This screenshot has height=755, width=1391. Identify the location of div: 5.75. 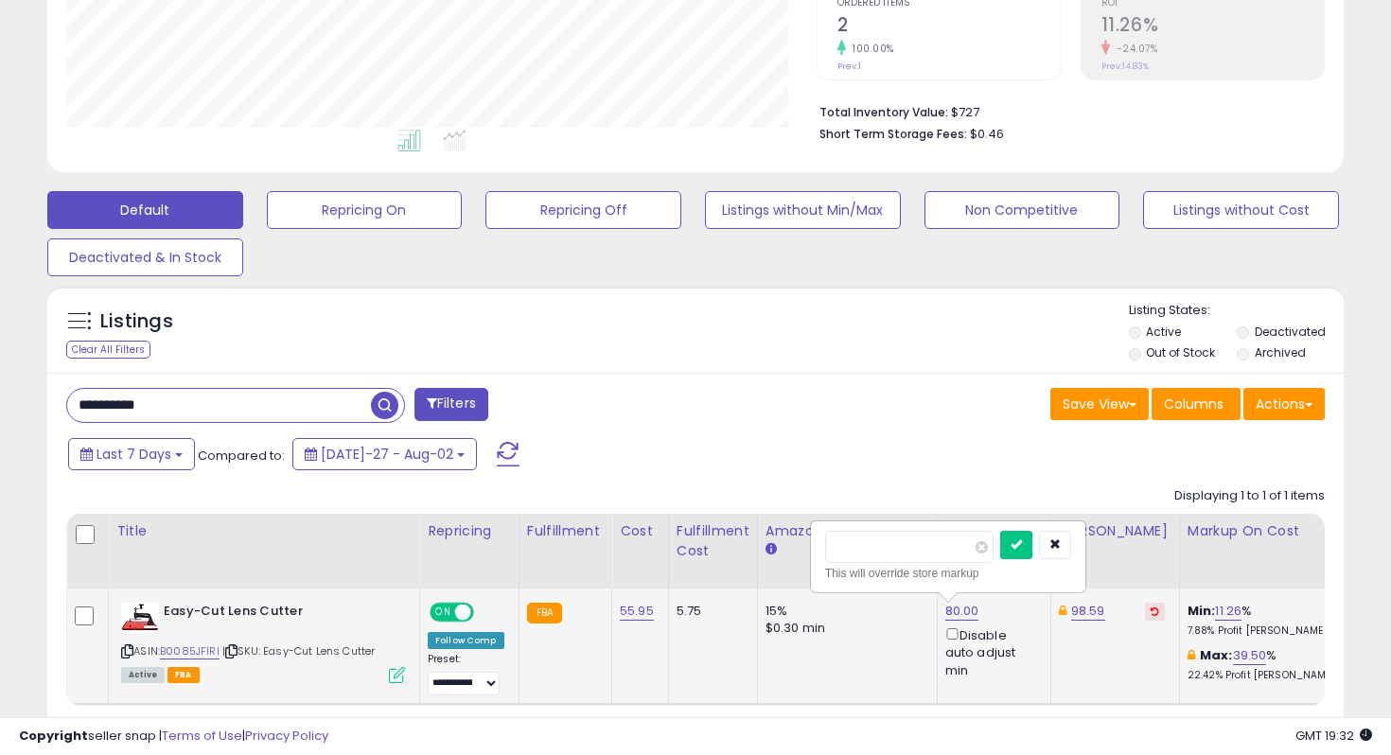
(710, 611).